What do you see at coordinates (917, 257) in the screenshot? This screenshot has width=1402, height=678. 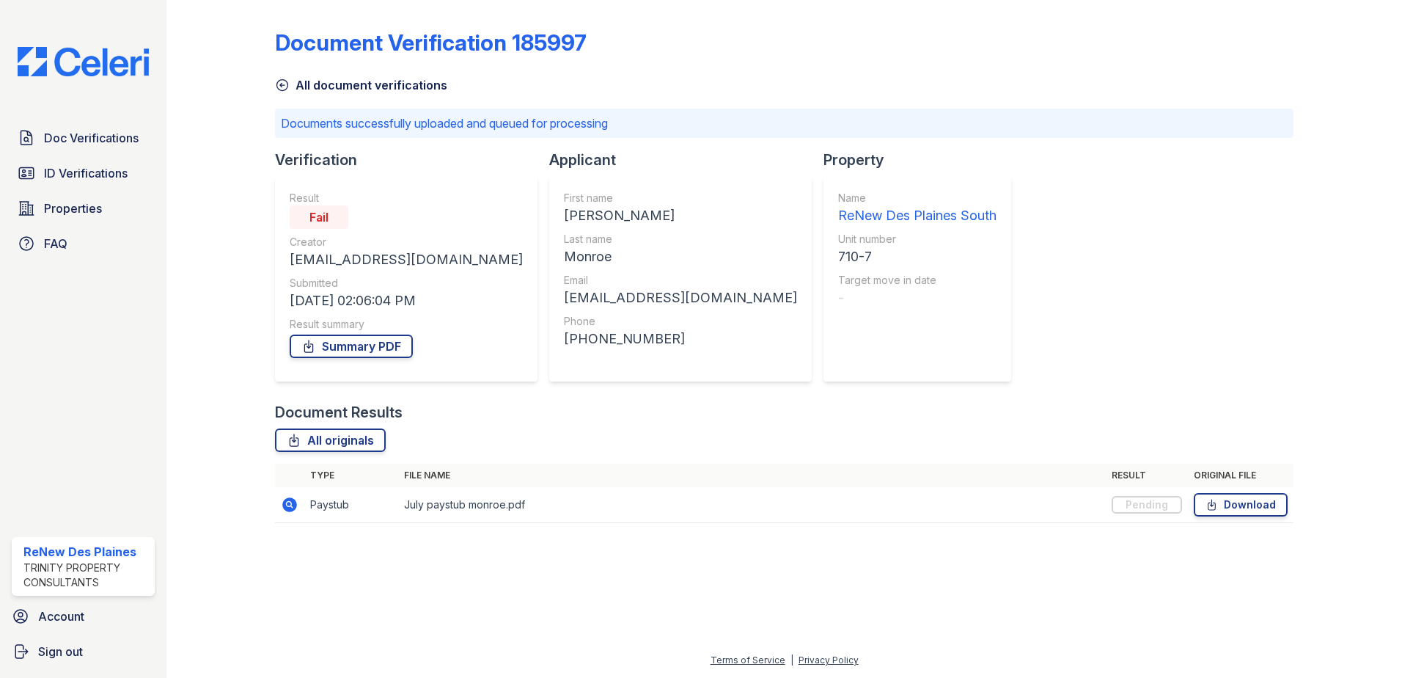 I see `div: 710-7` at bounding box center [917, 257].